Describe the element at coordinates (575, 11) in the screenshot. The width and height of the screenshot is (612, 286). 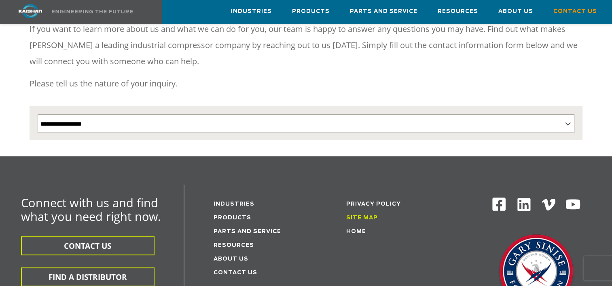
I see `span: Contact Us` at that location.